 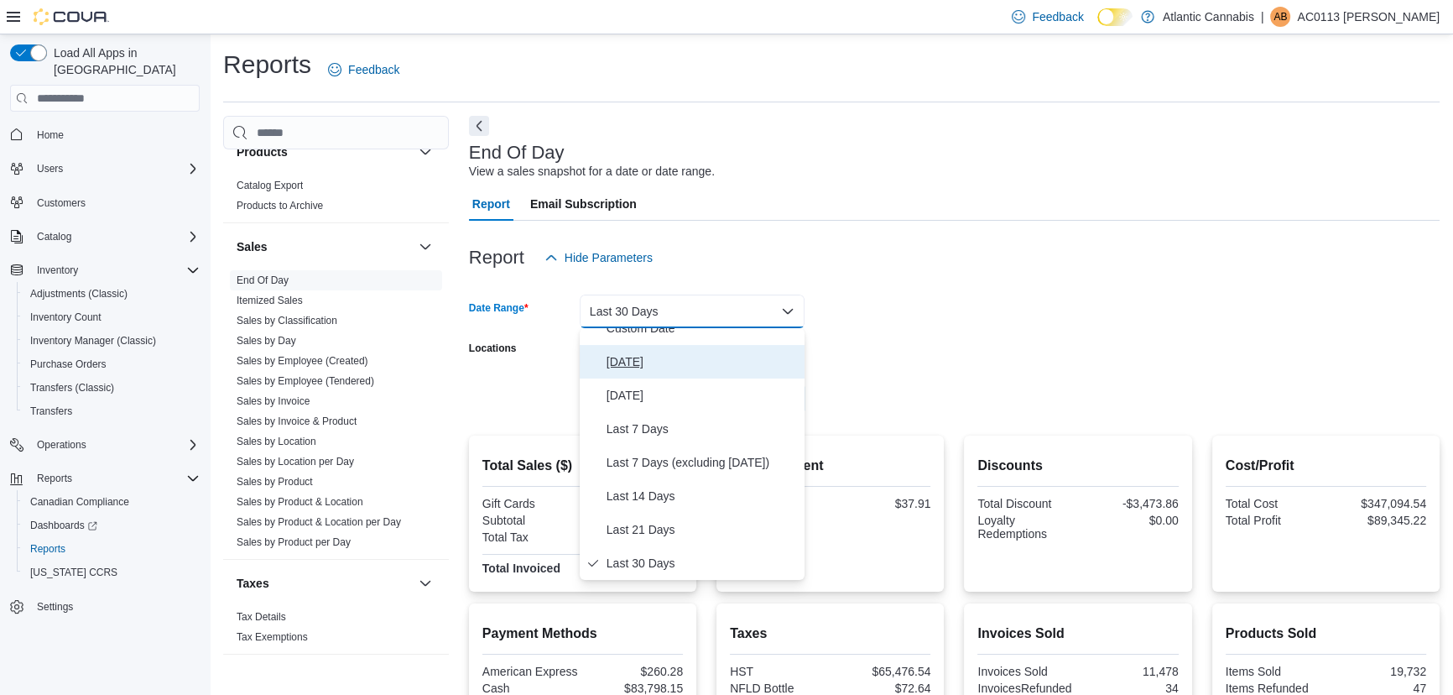 What do you see at coordinates (93, 341) in the screenshot?
I see `a: Inventory Manager (Classic)` at bounding box center [93, 341].